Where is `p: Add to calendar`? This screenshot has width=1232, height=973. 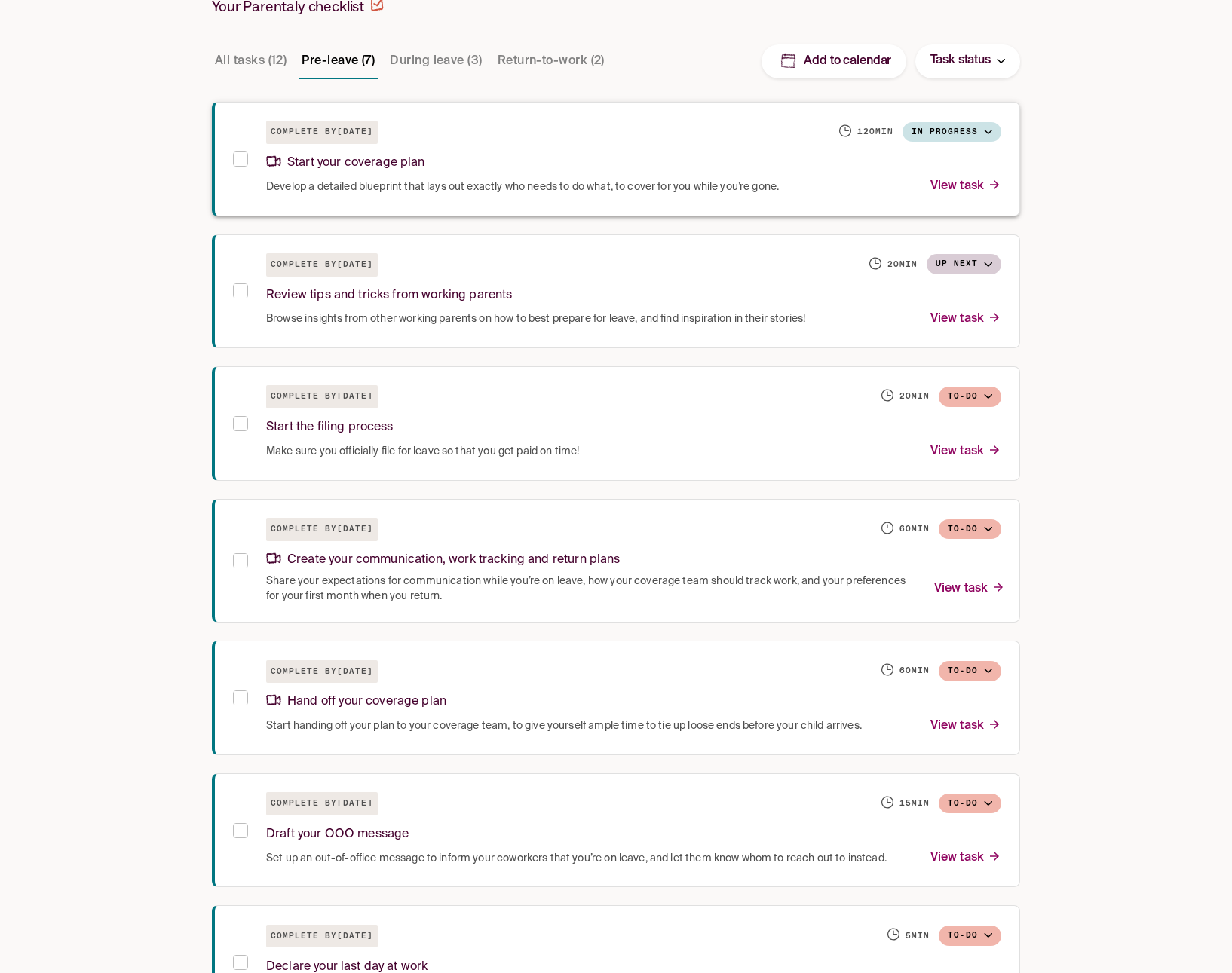 p: Add to calendar is located at coordinates (847, 61).